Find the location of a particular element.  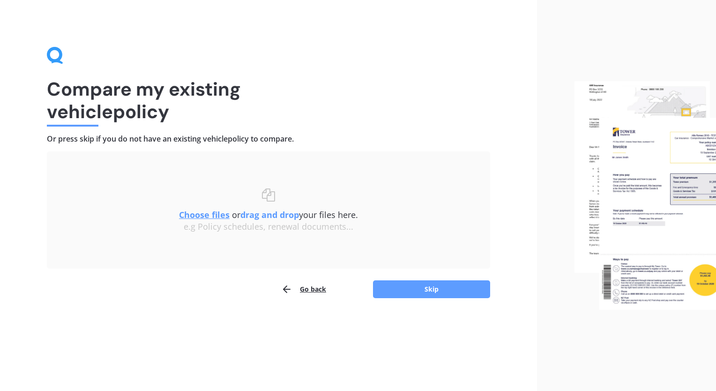

button: Go back is located at coordinates (304, 289).